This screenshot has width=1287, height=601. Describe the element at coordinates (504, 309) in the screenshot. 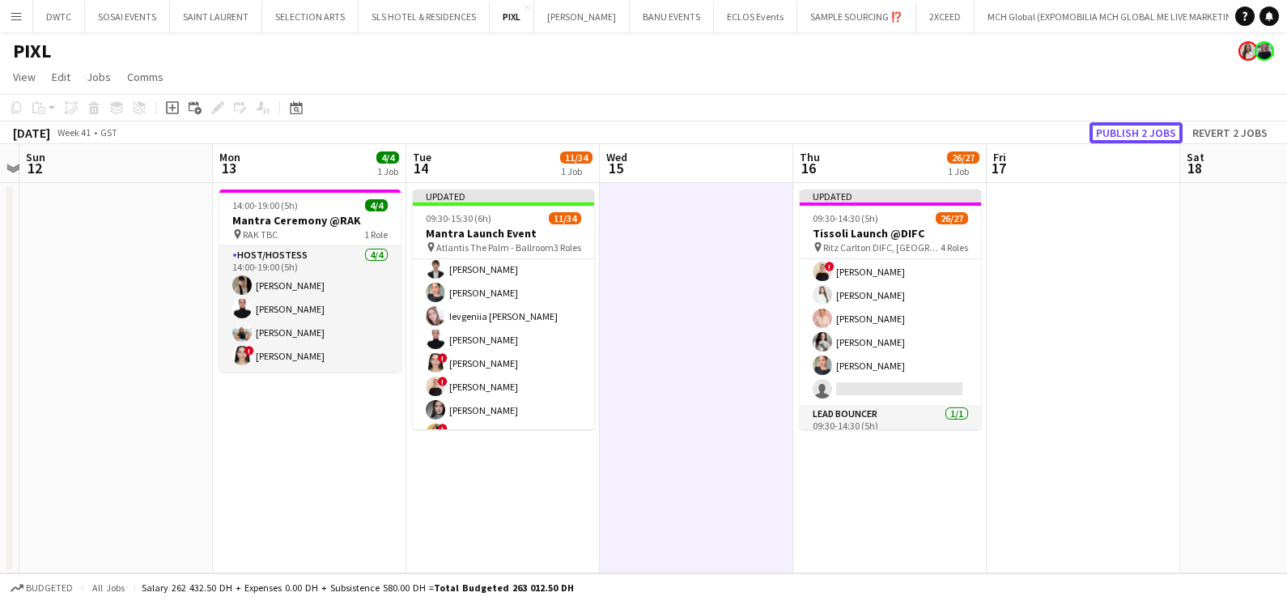

I see `app-job-card: Updated09:30-15:30 (6h)11/34Mantra Launch Event Atlantis The Palm - Ballroom3 Roles Host/Hostess9...` at that location.